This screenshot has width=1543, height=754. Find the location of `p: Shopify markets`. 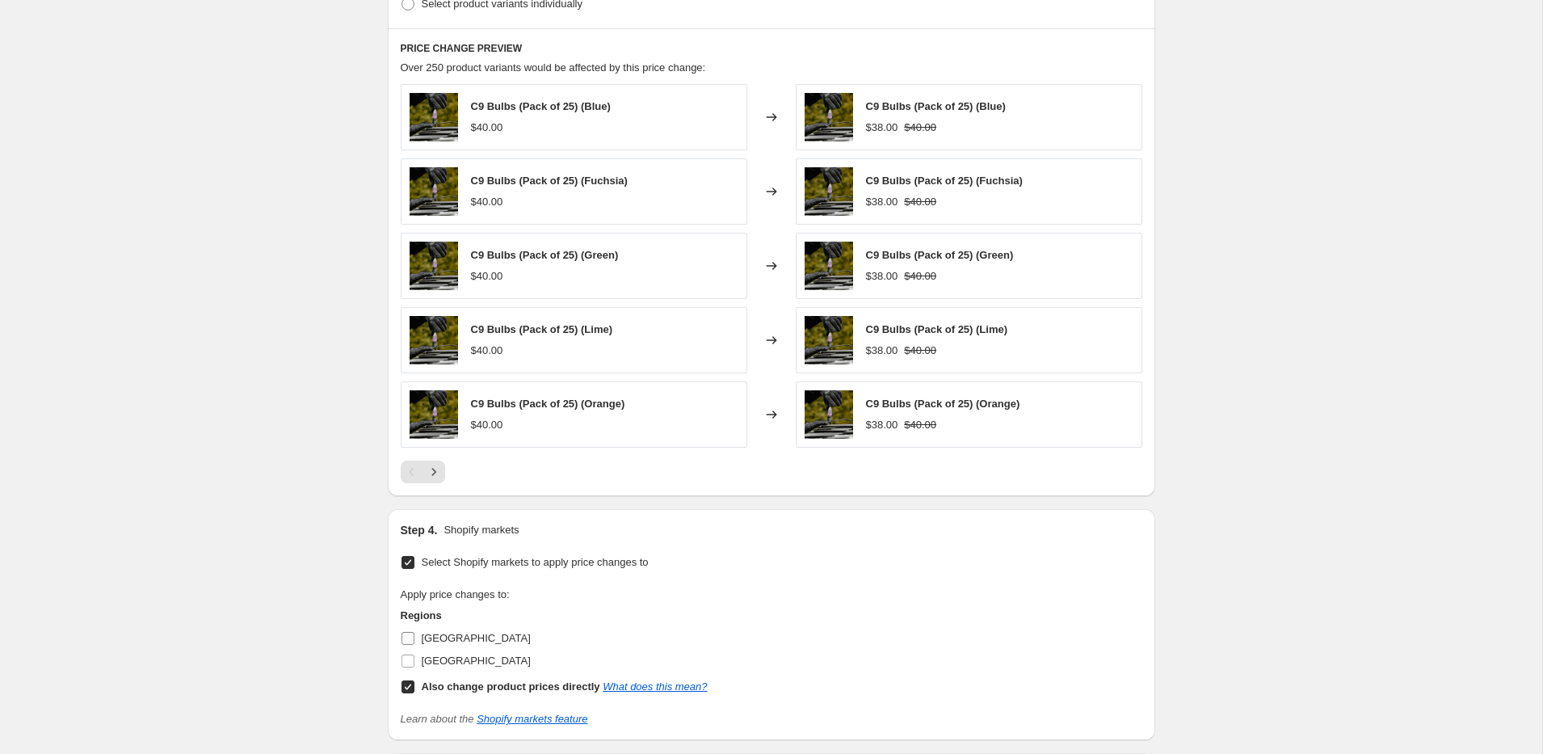

p: Shopify markets is located at coordinates (481, 530).